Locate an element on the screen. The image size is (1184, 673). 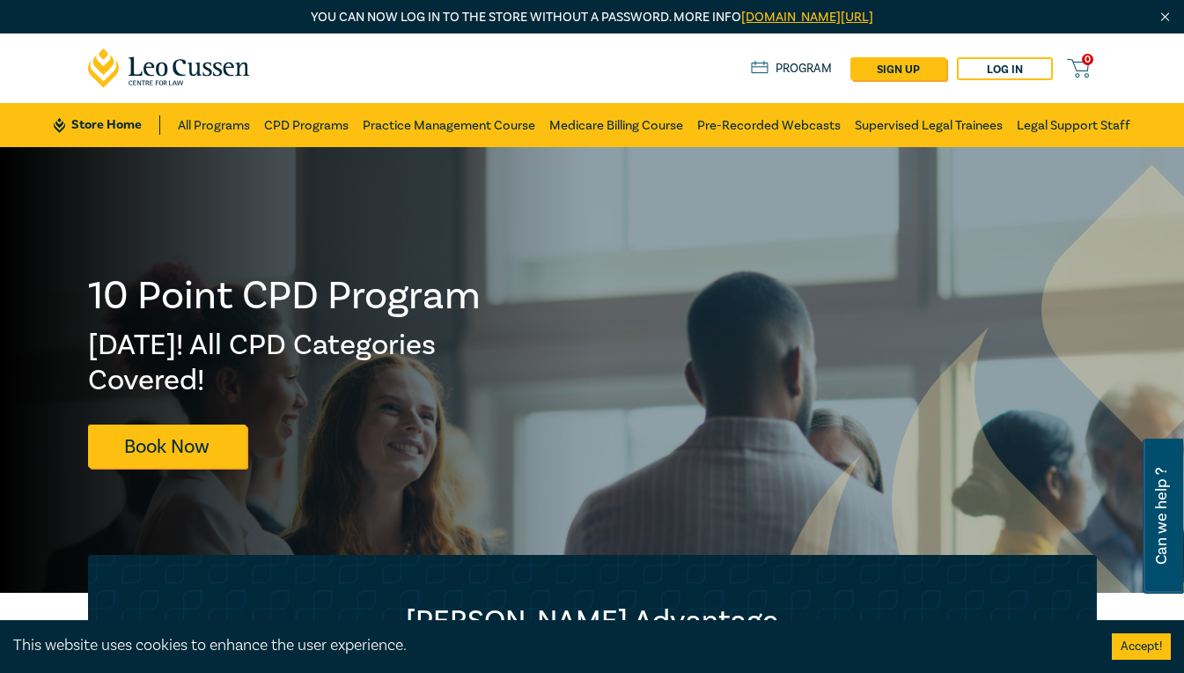
a: Book Now is located at coordinates (167, 446).